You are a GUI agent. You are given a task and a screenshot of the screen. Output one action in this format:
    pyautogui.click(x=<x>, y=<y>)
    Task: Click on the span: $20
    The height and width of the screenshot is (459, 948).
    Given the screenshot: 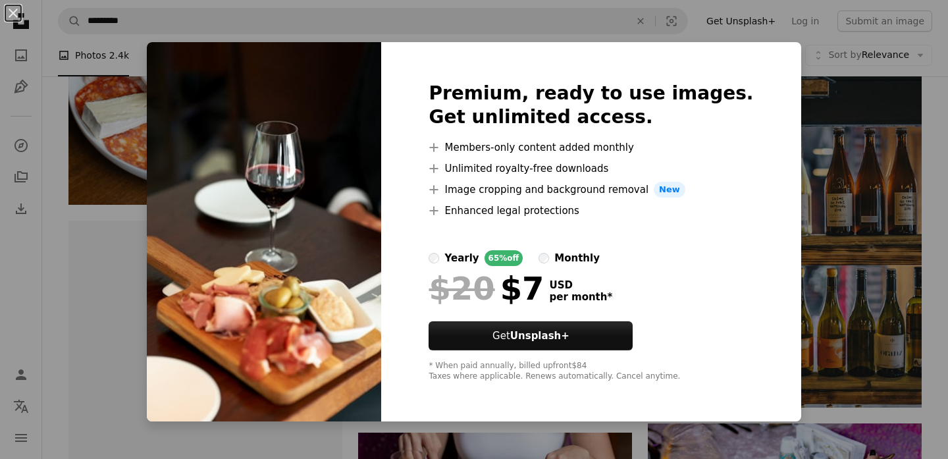 What is the action you would take?
    pyautogui.click(x=462, y=288)
    